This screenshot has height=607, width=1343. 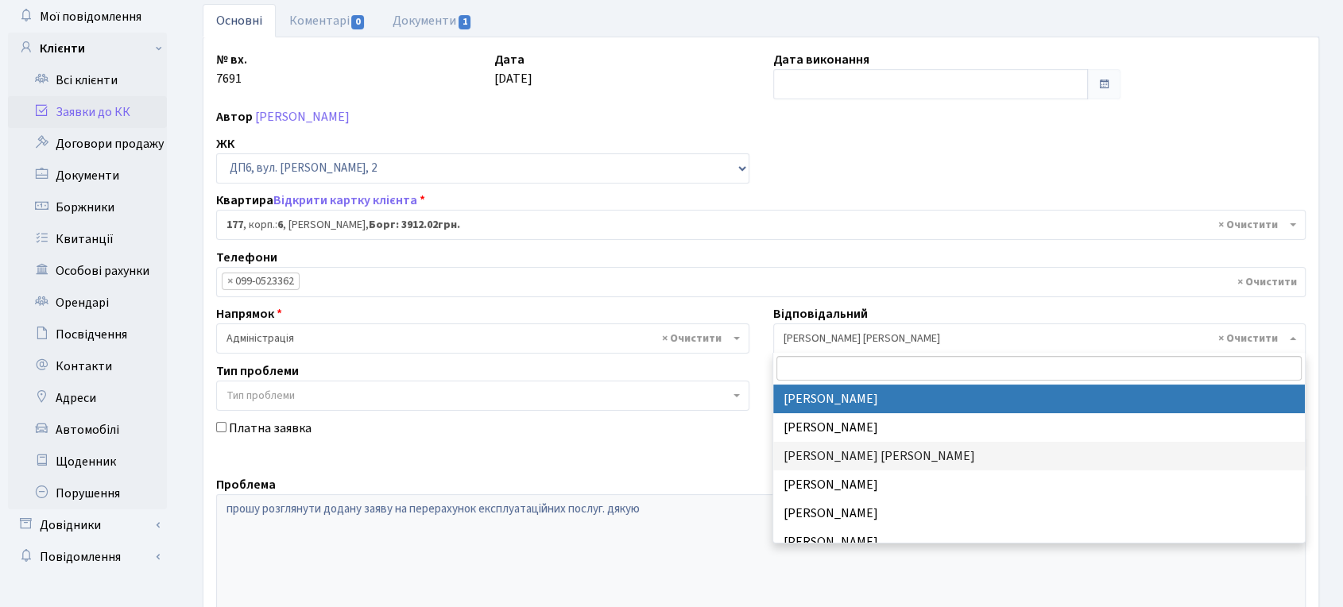 What do you see at coordinates (87, 335) in the screenshot?
I see `a: Посвідчення` at bounding box center [87, 335].